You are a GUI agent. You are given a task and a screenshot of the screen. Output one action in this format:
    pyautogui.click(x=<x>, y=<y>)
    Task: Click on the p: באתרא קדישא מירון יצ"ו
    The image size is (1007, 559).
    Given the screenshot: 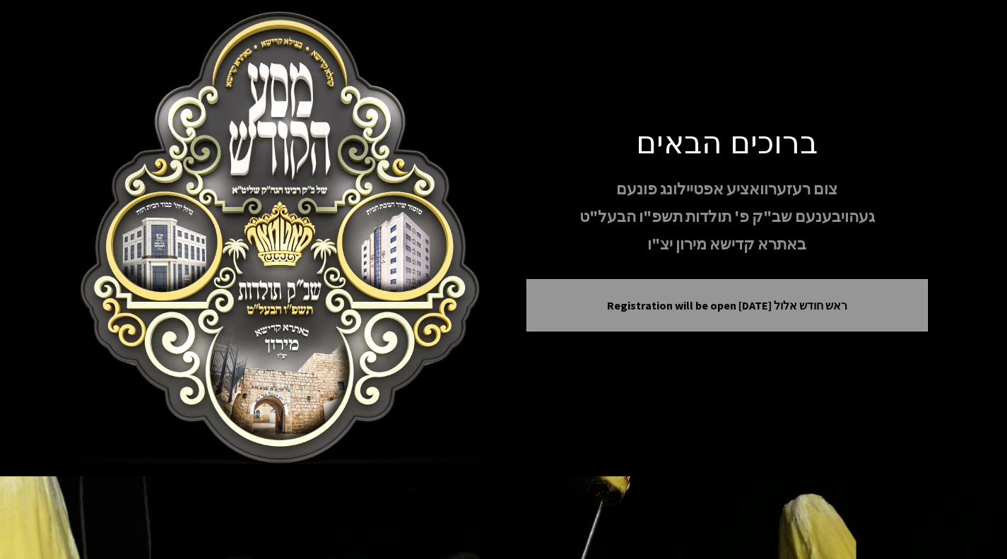 What is the action you would take?
    pyautogui.click(x=727, y=244)
    